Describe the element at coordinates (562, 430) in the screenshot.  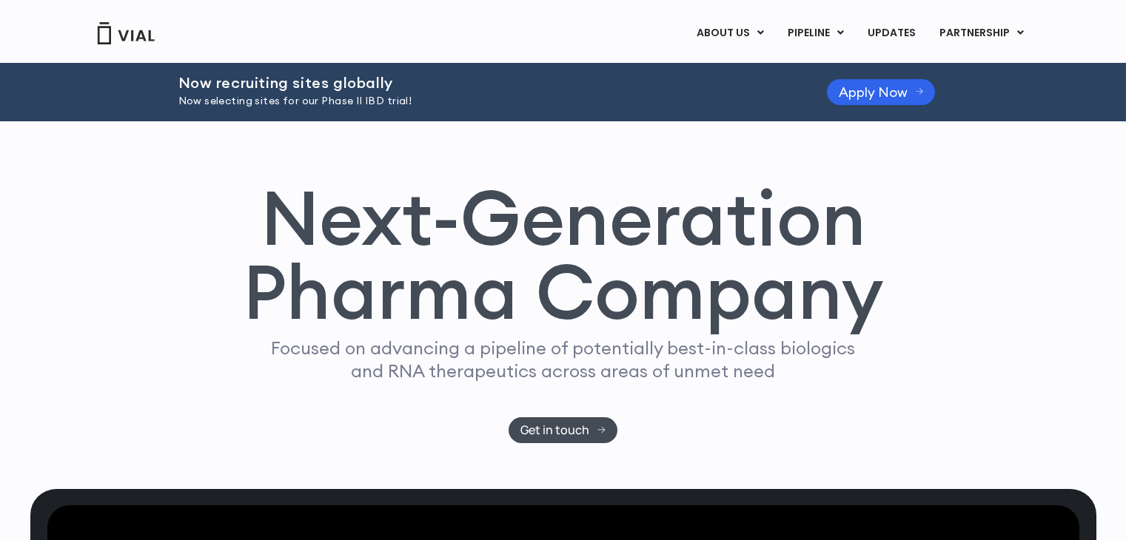
I see `a: Get in touch` at that location.